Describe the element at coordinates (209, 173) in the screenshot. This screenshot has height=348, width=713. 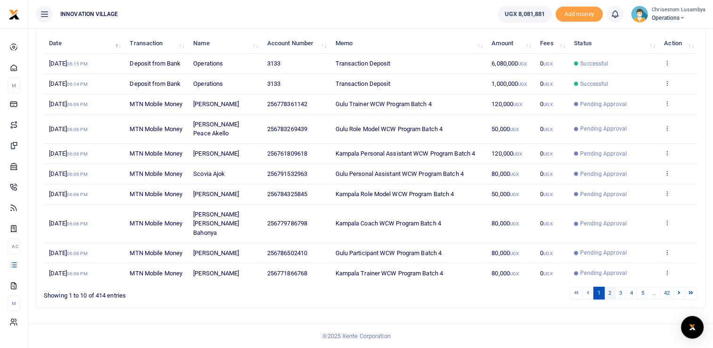
I see `span: Scovia Ajok` at that location.